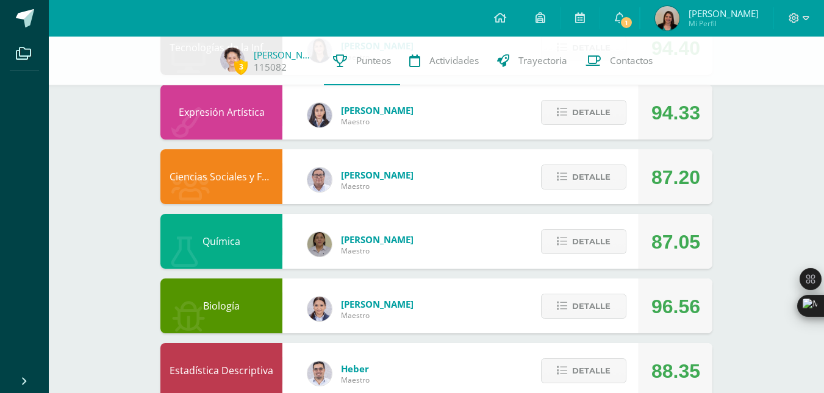 The image size is (824, 393). I want to click on a: Actividades, so click(444, 61).